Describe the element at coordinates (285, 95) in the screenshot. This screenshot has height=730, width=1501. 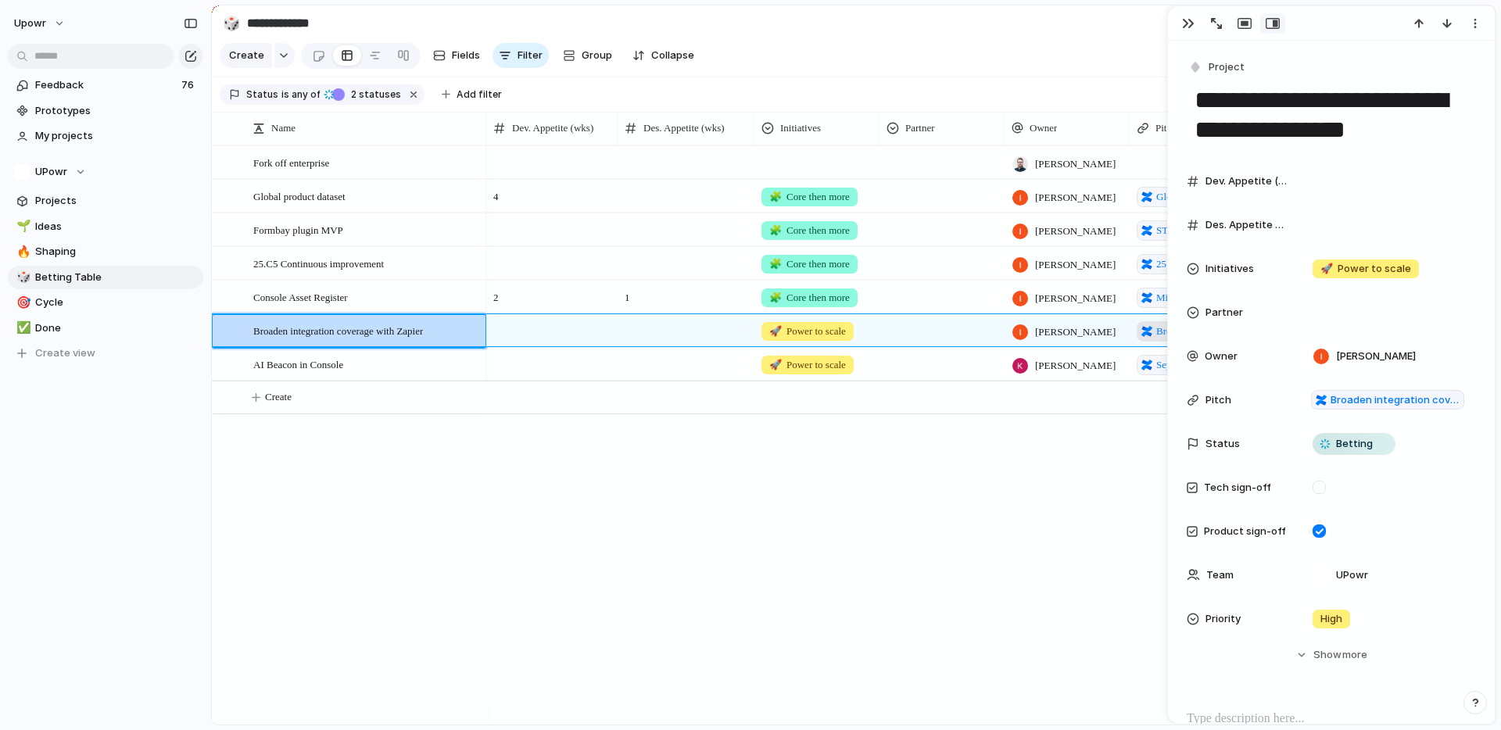
I see `span: is` at that location.